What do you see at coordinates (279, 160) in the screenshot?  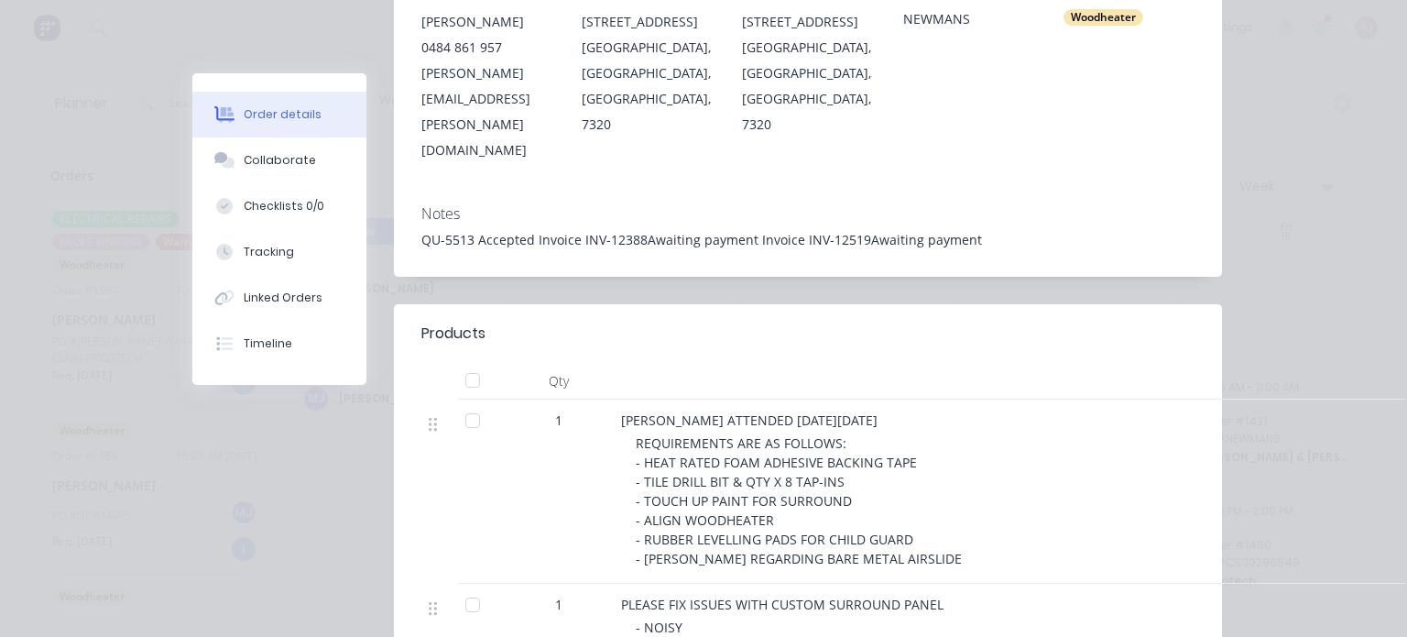 I see `div: Collaborate` at bounding box center [279, 160].